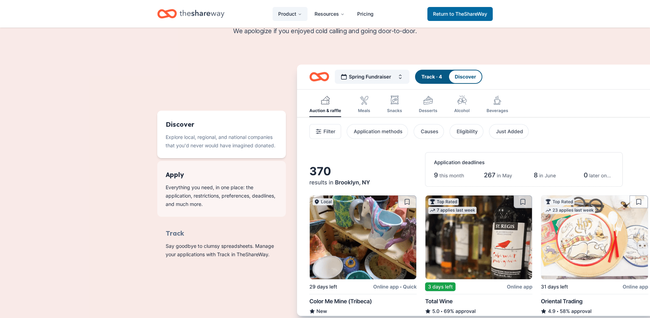 The width and height of the screenshot is (650, 318). I want to click on nav: Main, so click(326, 14).